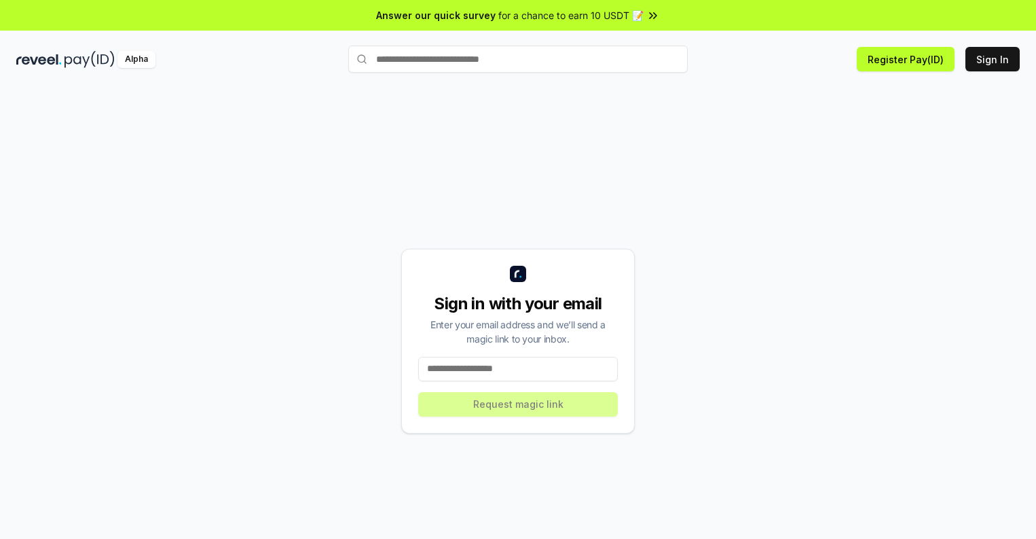 Image resolution: width=1036 pixels, height=539 pixels. What do you see at coordinates (137, 59) in the screenshot?
I see `div: Alpha` at bounding box center [137, 59].